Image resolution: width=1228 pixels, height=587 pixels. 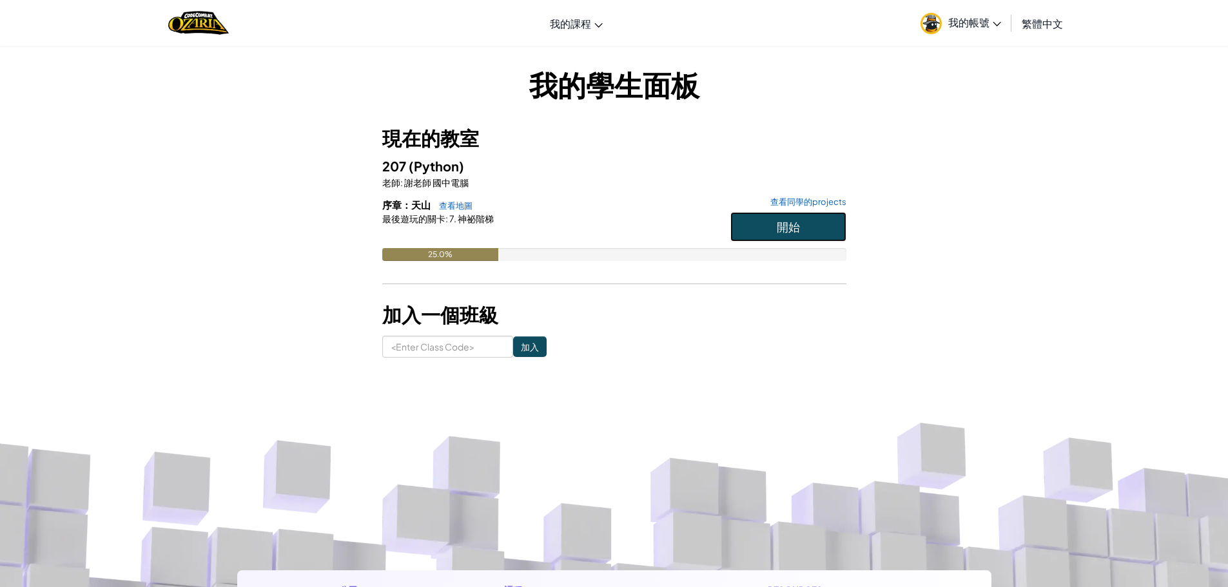 I want to click on img: avatar, so click(x=931, y=23).